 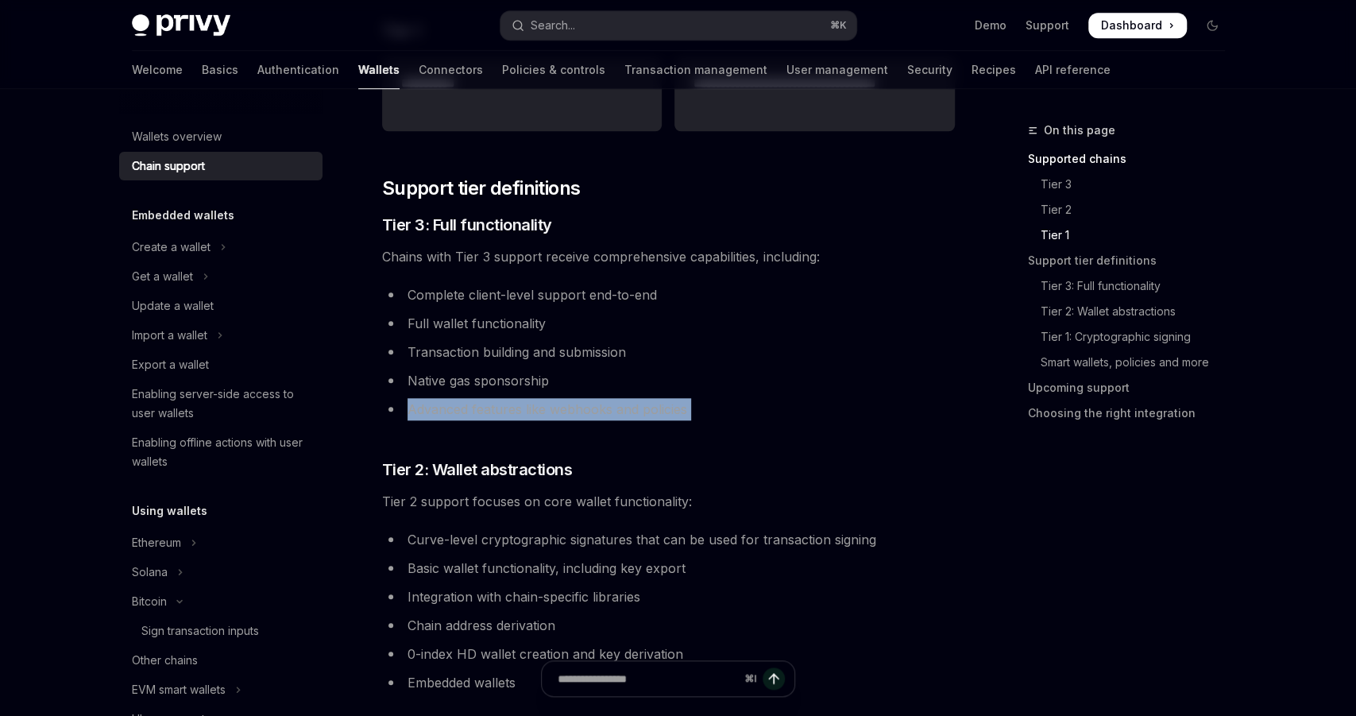 What do you see at coordinates (221, 335) in the screenshot?
I see `button: Toggle Import a wallet section` at bounding box center [221, 335].